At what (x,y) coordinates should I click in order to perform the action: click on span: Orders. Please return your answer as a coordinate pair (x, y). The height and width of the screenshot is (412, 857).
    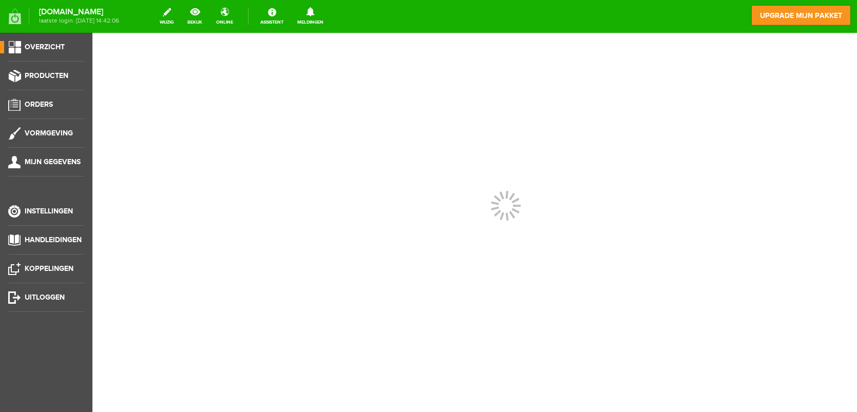
    Looking at the image, I should click on (39, 104).